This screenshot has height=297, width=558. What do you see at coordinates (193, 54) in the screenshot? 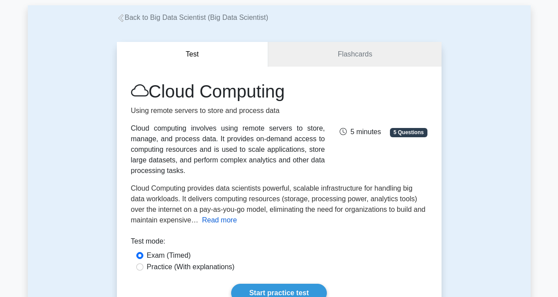
I see `button: Test` at bounding box center [193, 54].